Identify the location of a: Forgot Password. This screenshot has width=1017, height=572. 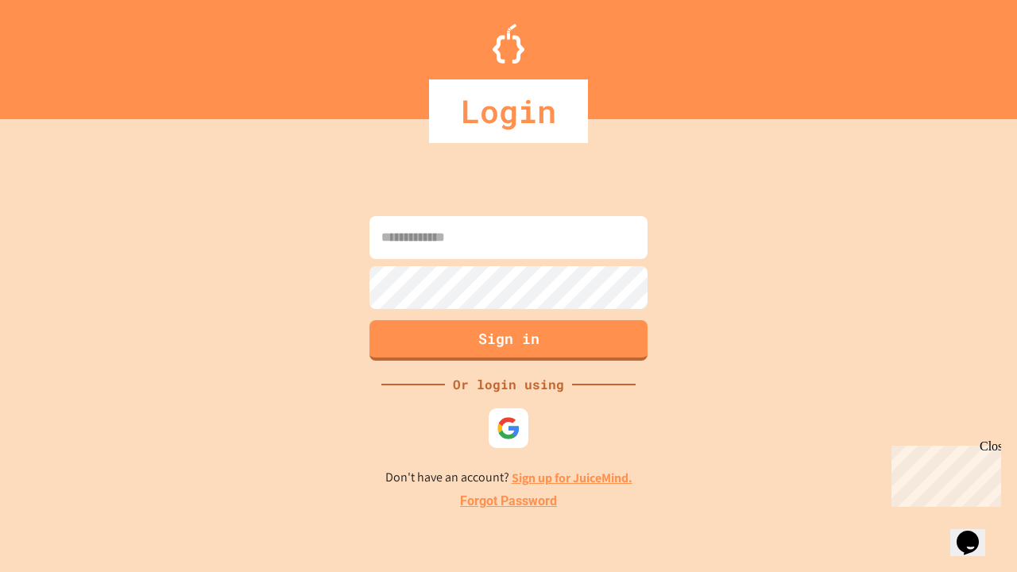
(508, 501).